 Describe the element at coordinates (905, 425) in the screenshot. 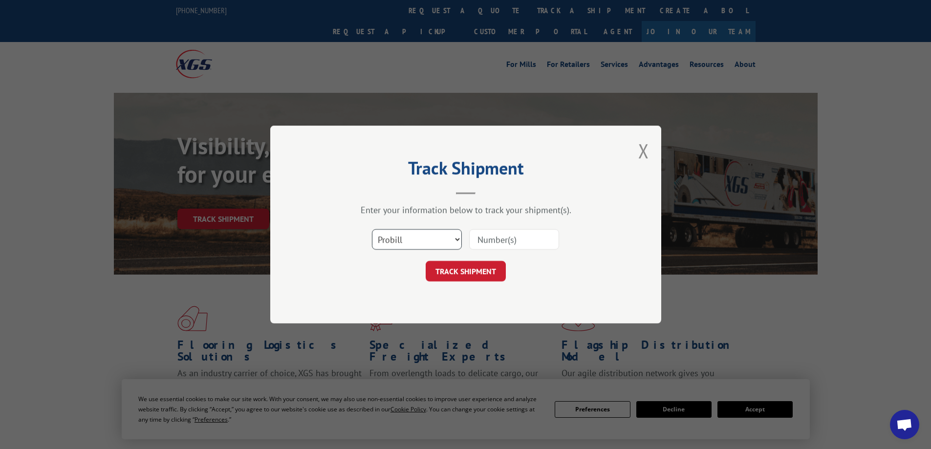

I see `div: Open chat` at that location.